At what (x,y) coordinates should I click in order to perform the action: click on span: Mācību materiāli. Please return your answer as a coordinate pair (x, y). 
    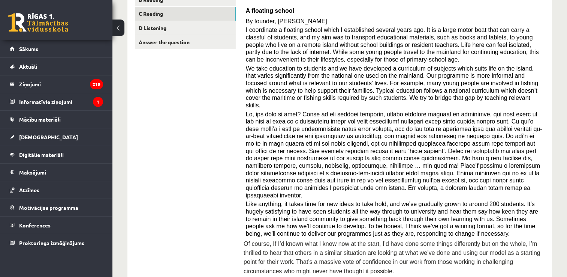
    Looking at the image, I should click on (40, 119).